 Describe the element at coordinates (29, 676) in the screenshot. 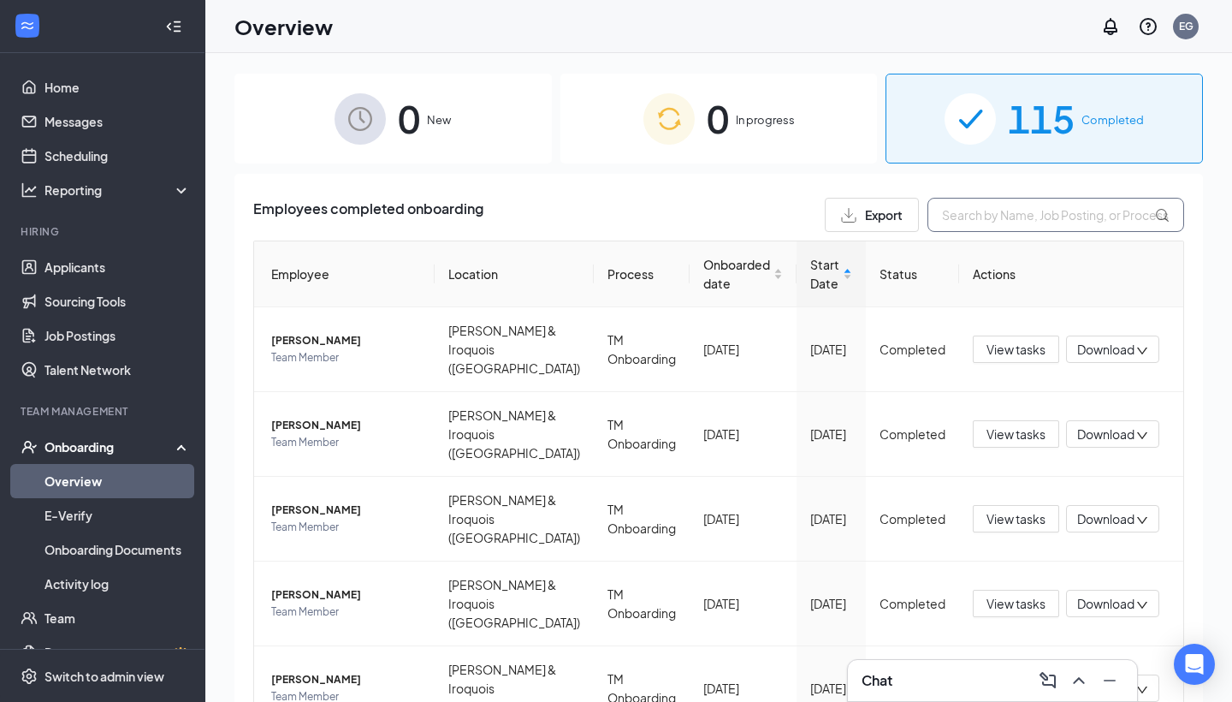

I see `svg: Settings` at that location.